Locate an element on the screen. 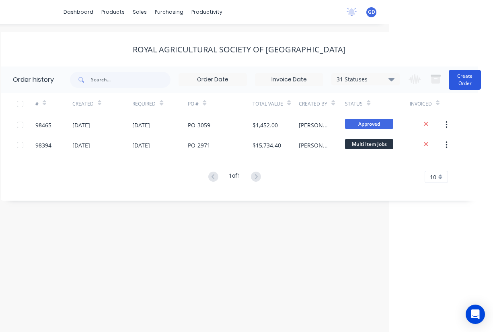 This screenshot has width=493, height=332. input: Invoice Date is located at coordinates (289, 80).